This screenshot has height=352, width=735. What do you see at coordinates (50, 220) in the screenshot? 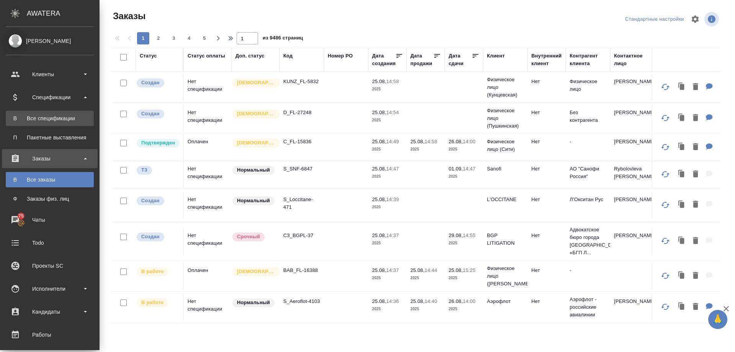
I see `div: Чаты` at bounding box center [50, 220].